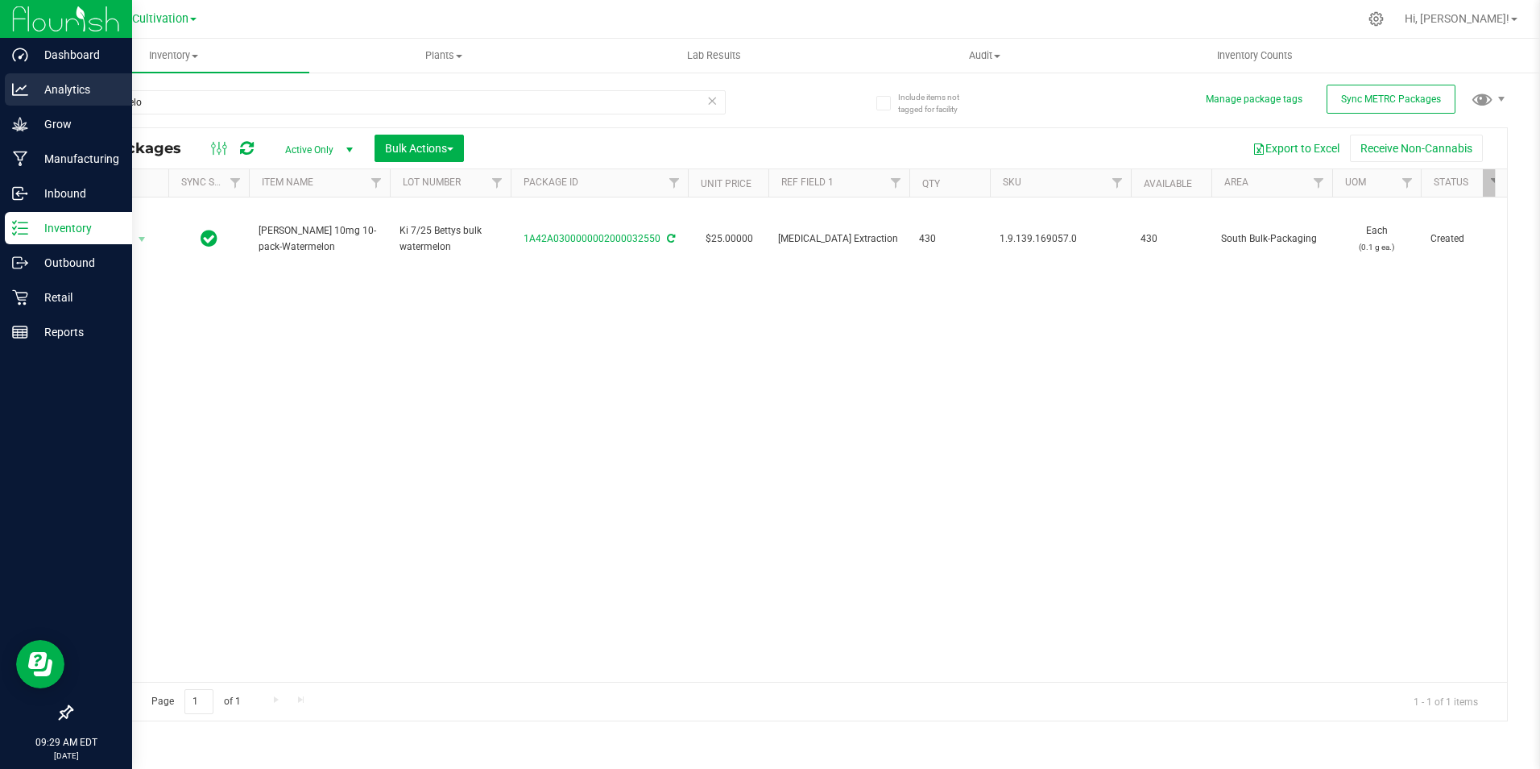 This screenshot has height=769, width=1540. Describe the element at coordinates (77, 89) in the screenshot. I see `p: Analytics` at that location.